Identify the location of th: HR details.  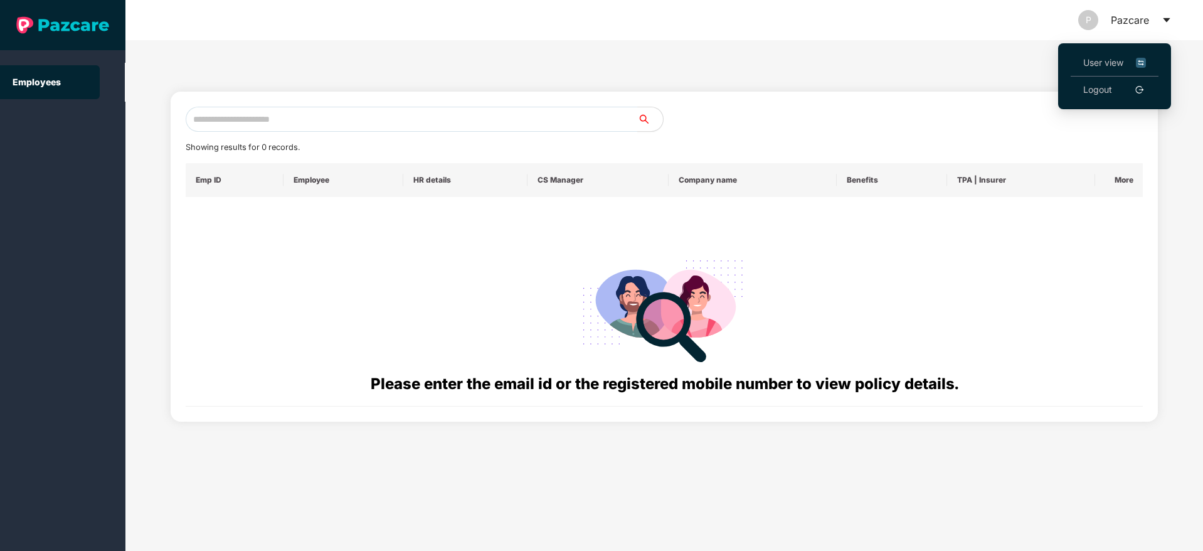
(465, 180).